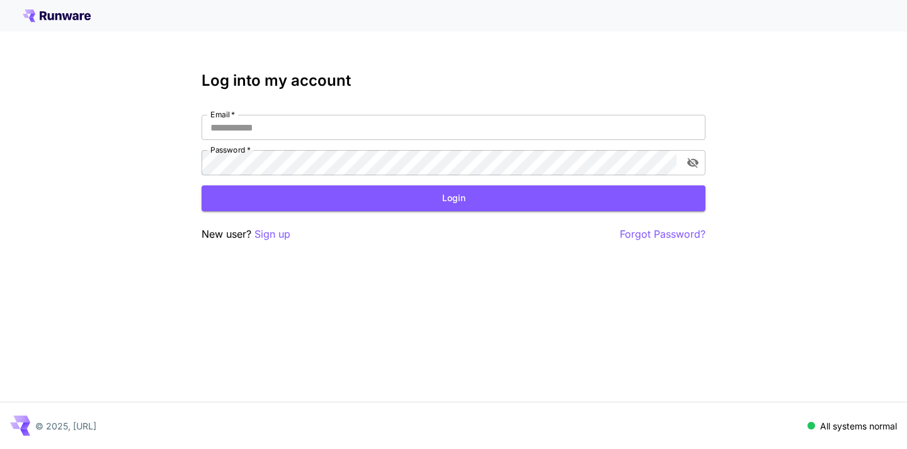  I want to click on p: Sign up, so click(272, 234).